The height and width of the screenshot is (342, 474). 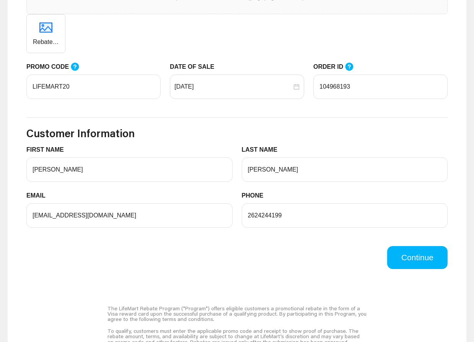 I want to click on input: FIRST NAME, so click(x=129, y=170).